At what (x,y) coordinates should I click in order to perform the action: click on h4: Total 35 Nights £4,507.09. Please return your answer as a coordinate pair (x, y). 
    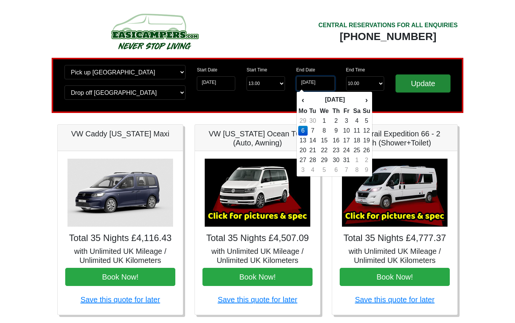
    Looking at the image, I should click on (258, 238).